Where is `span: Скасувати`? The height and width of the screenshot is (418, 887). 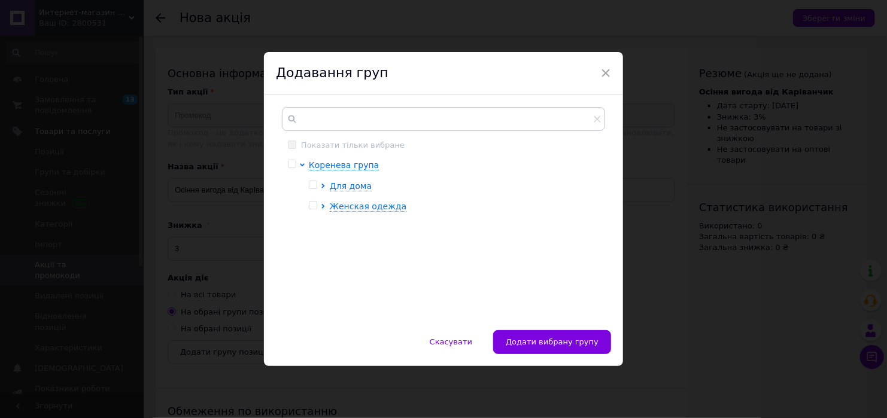 span: Скасувати is located at coordinates (451, 342).